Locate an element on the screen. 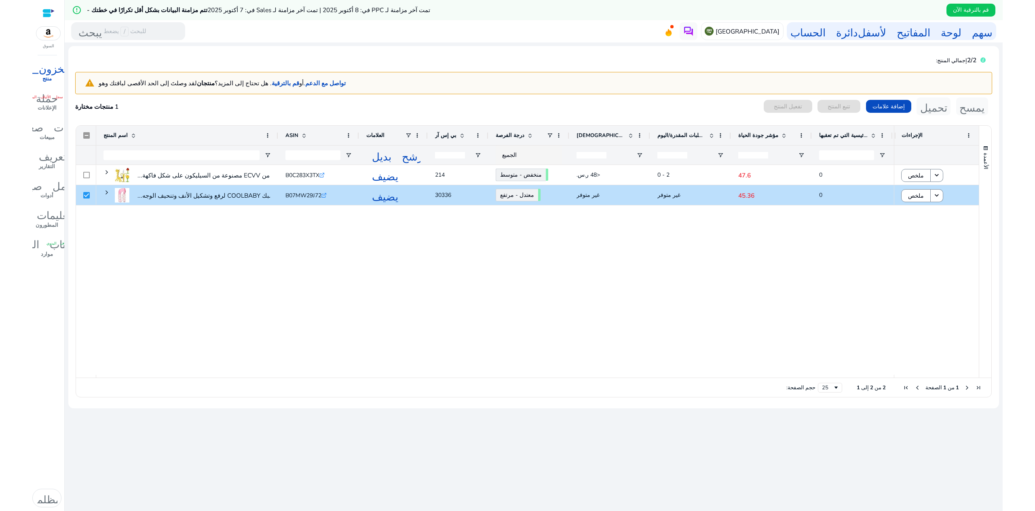  font: المطورون is located at coordinates (47, 225).